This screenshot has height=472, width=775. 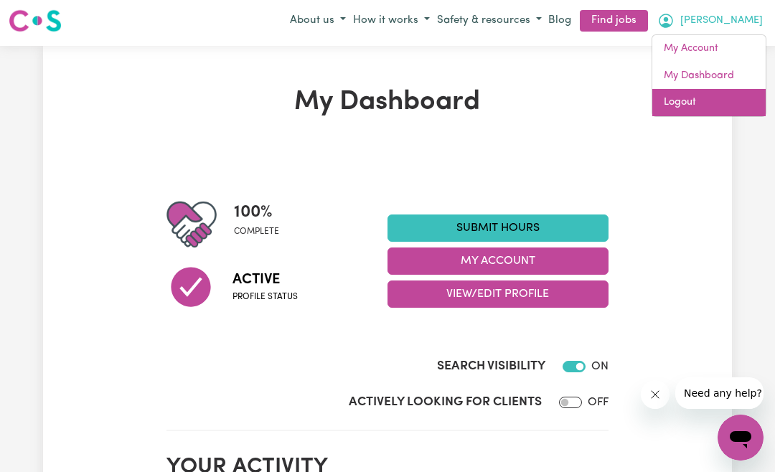 What do you see at coordinates (445, 403) in the screenshot?
I see `label: Actively Looking for Clients` at bounding box center [445, 403].